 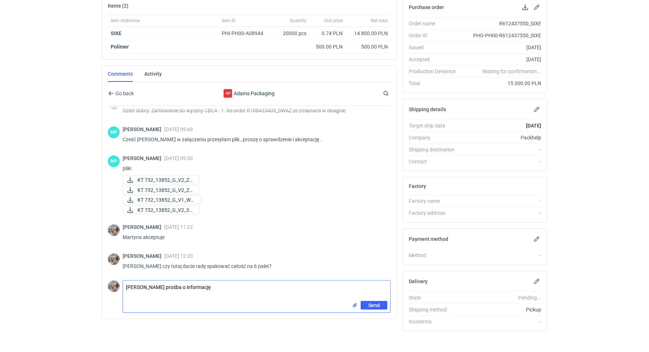 I want to click on h2: Delivery, so click(x=418, y=281).